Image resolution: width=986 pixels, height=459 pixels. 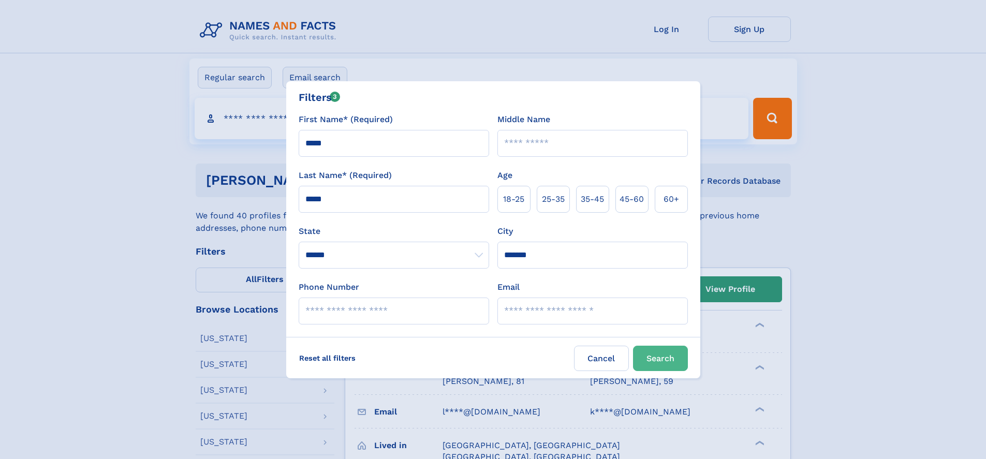 What do you see at coordinates (346, 120) in the screenshot?
I see `label: First Name* (Required)` at bounding box center [346, 120].